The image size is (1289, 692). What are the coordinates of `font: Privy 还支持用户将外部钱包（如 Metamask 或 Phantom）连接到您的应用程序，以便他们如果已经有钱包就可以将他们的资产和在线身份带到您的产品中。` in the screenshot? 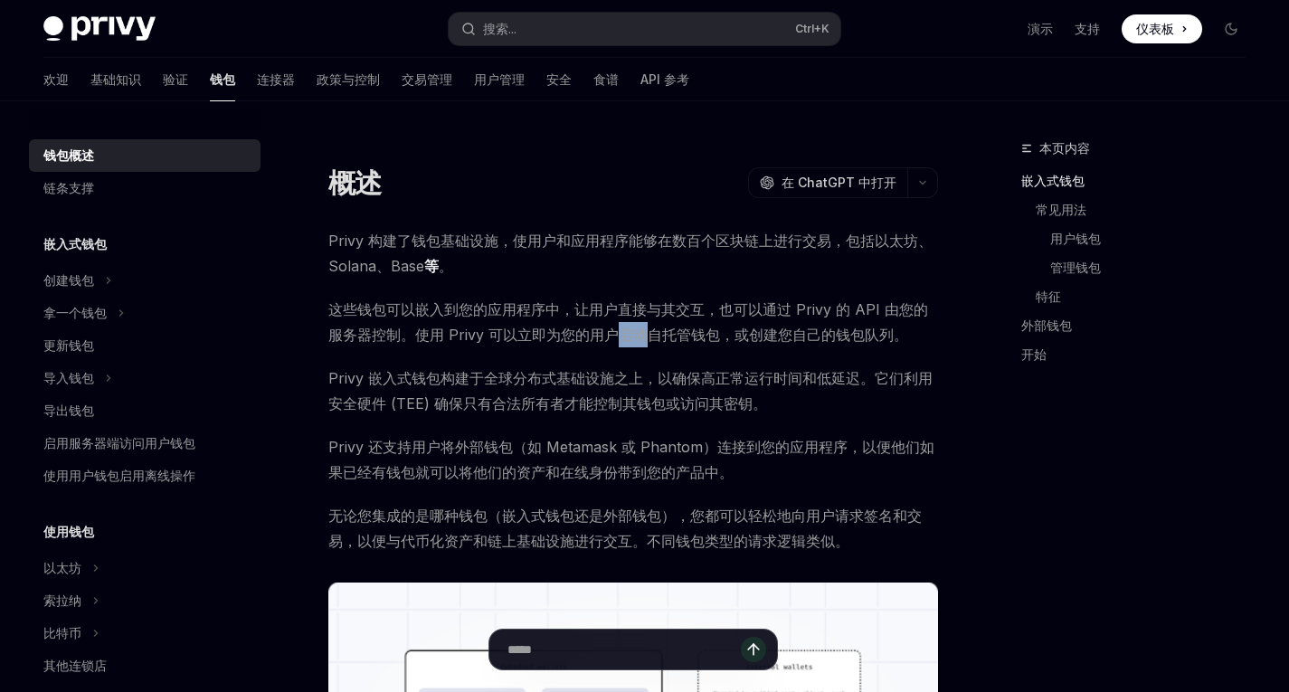 It's located at (631, 459).